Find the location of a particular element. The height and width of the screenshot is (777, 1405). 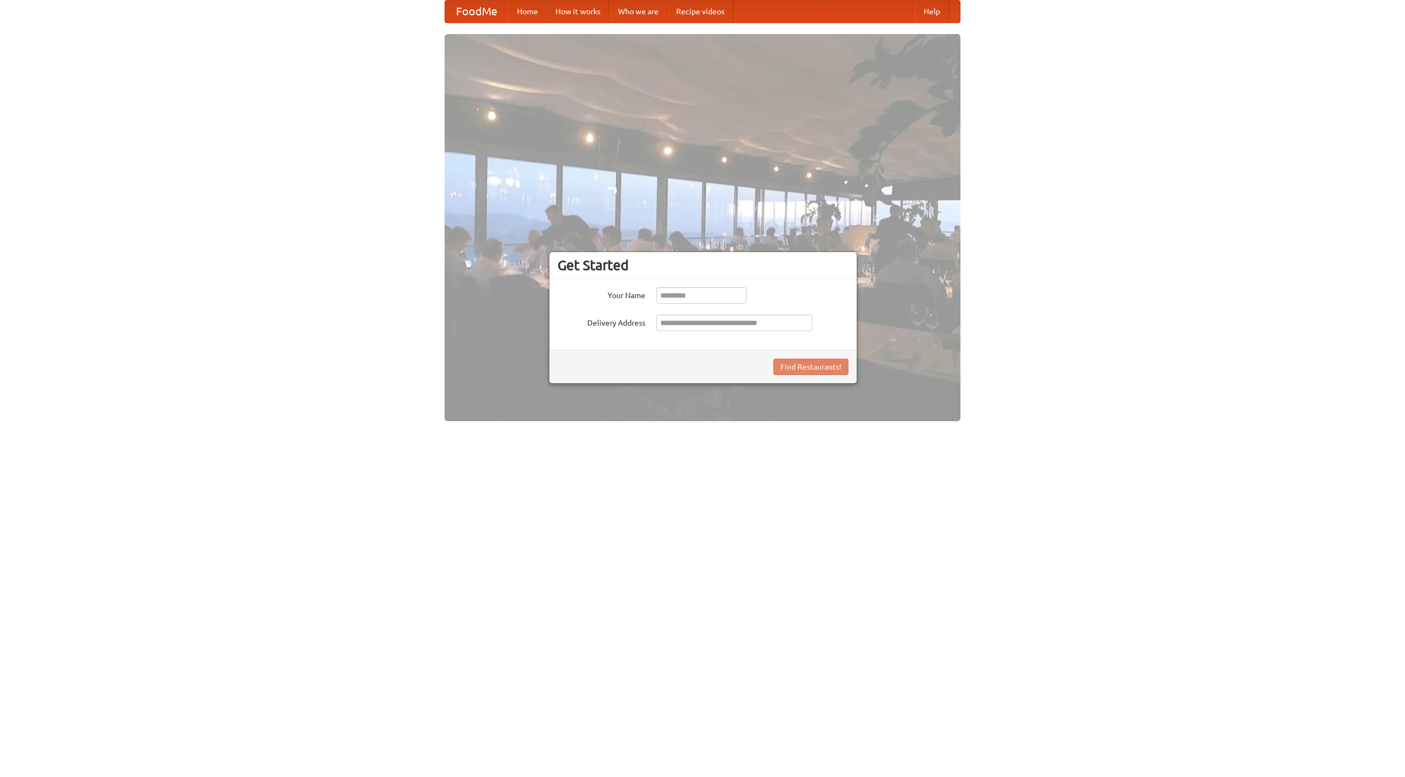

a: Home is located at coordinates (527, 12).